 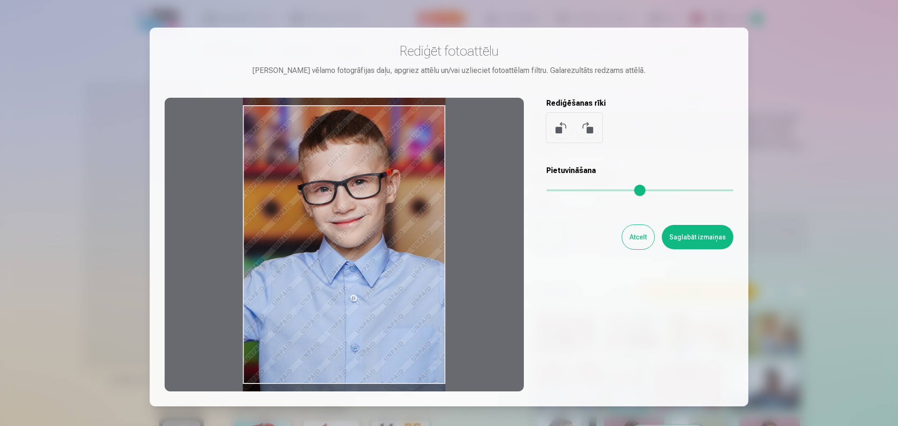 I want to click on h3: Rediģēt fotoattēlu, so click(x=449, y=51).